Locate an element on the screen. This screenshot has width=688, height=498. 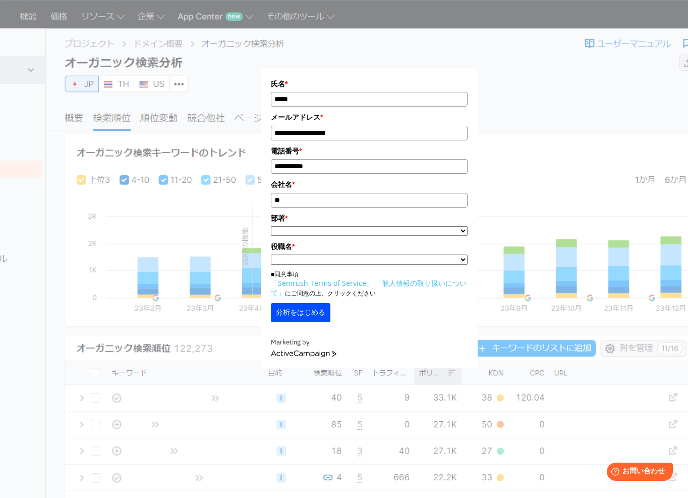
label: 役職名 is located at coordinates (369, 246).